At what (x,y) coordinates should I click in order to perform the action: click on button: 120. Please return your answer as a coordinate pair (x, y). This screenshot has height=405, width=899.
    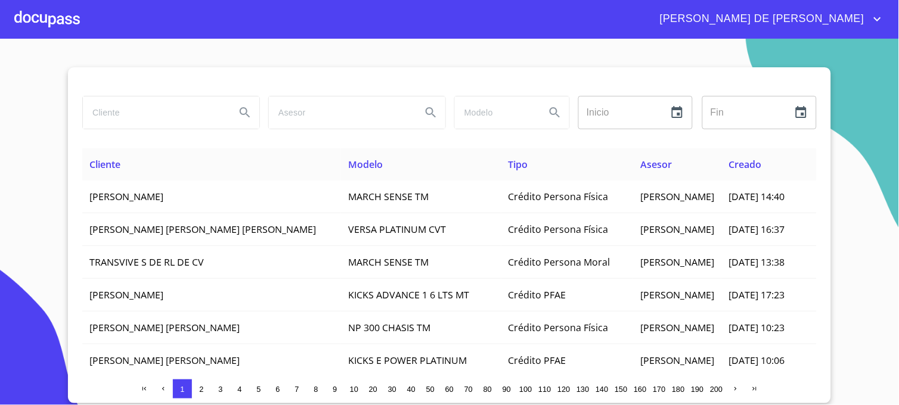
    Looking at the image, I should click on (564, 389).